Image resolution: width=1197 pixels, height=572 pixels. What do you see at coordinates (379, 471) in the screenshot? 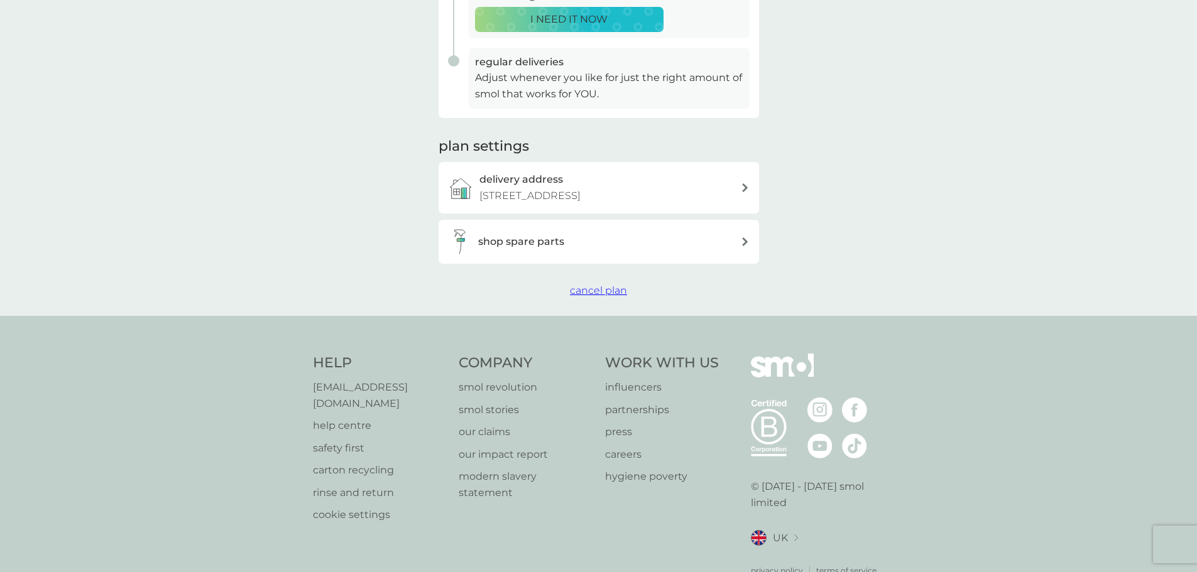
I see `p: carton recycling` at bounding box center [379, 471].